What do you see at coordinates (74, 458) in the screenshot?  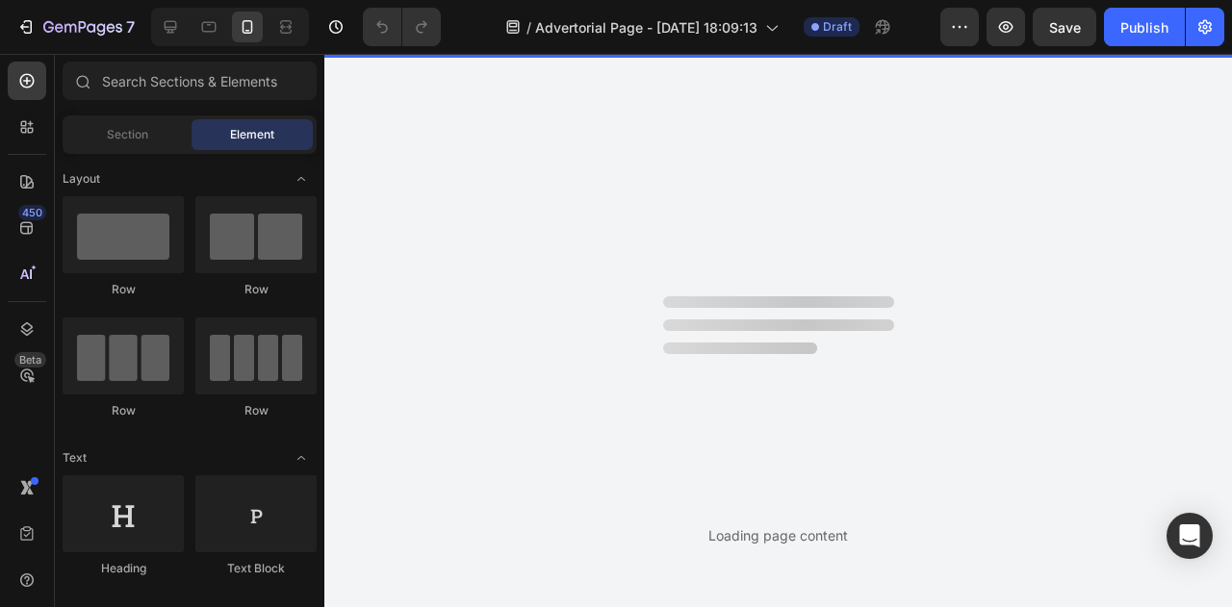 I see `span: Text` at bounding box center [74, 458].